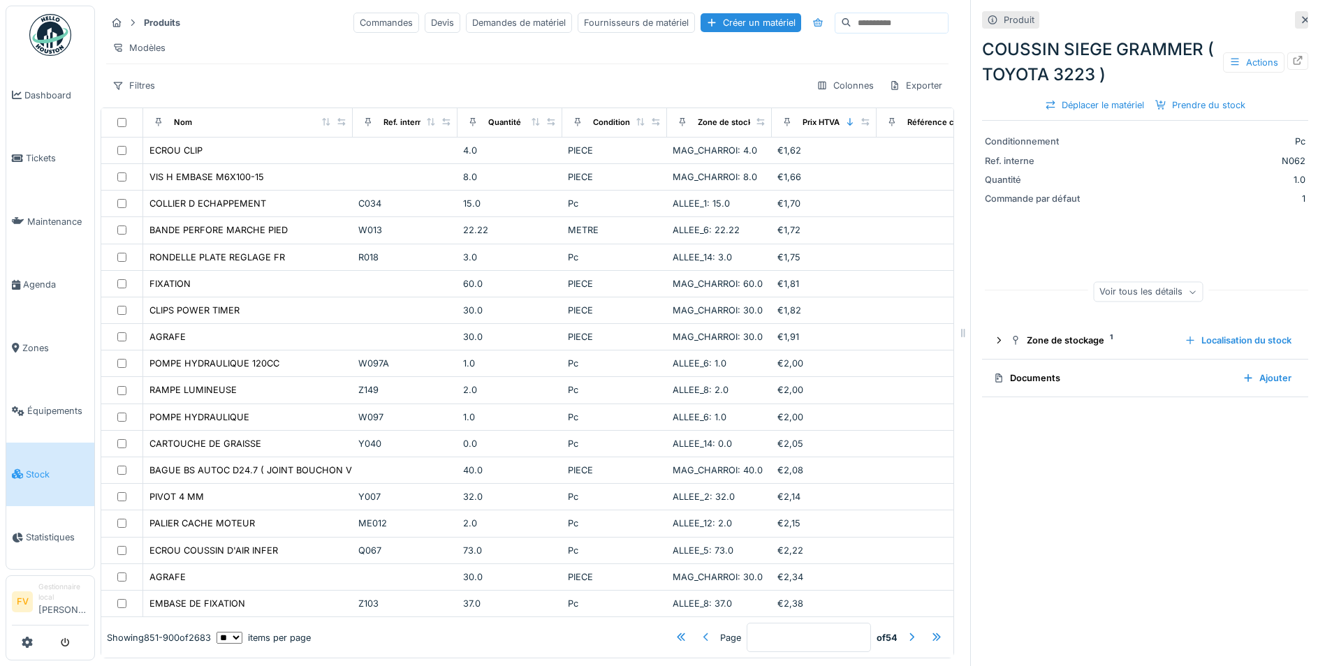  What do you see at coordinates (953, 122) in the screenshot?
I see `div: Référence constructeur` at bounding box center [953, 122].